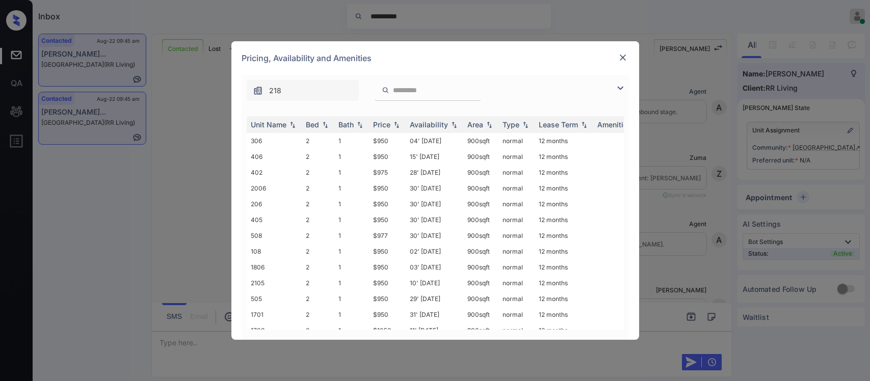  I want to click on td: 306, so click(274, 141).